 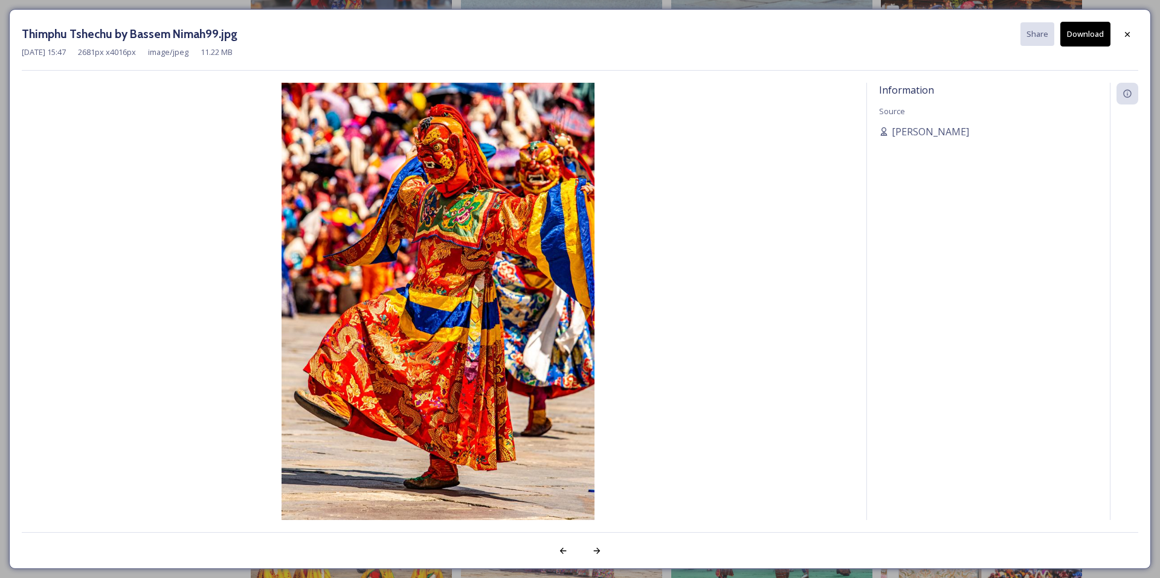 I want to click on h3: Thimphu Tshechu by Bassem Nimah99.jpg, so click(x=129, y=34).